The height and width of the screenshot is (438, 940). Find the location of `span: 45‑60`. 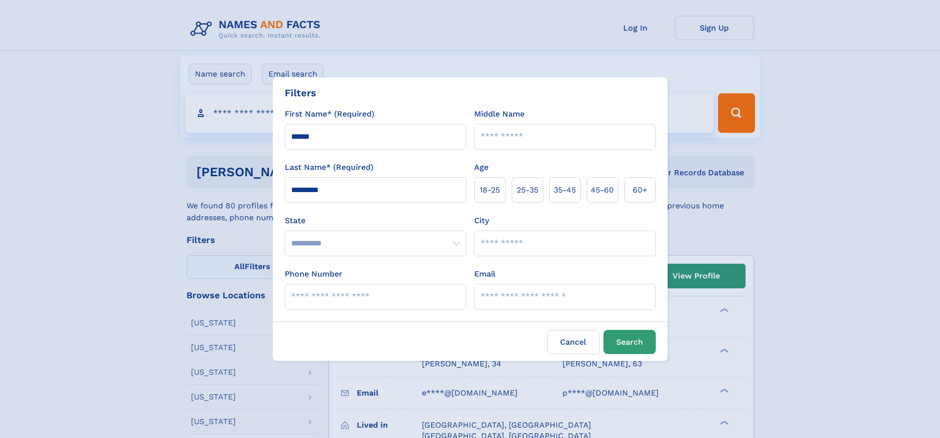

span: 45‑60 is located at coordinates (602, 190).